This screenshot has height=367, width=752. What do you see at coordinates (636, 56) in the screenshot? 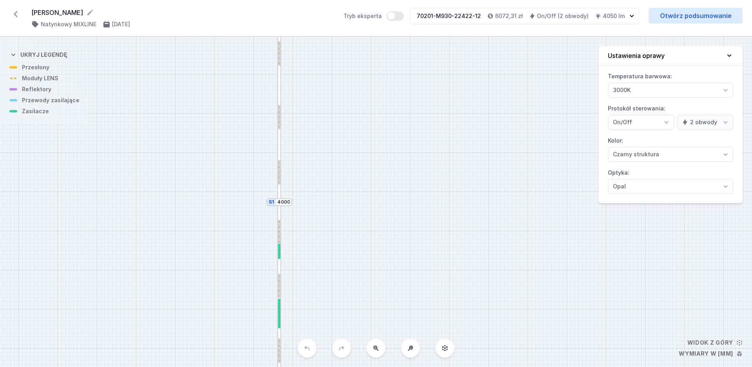
I see `h4: Ustawienia oprawy` at bounding box center [636, 56].